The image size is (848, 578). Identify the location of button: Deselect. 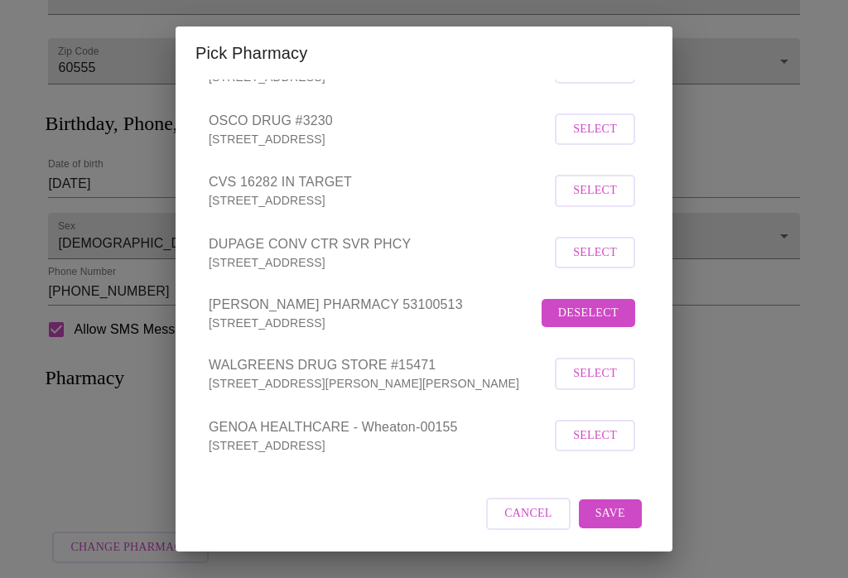
(588, 313).